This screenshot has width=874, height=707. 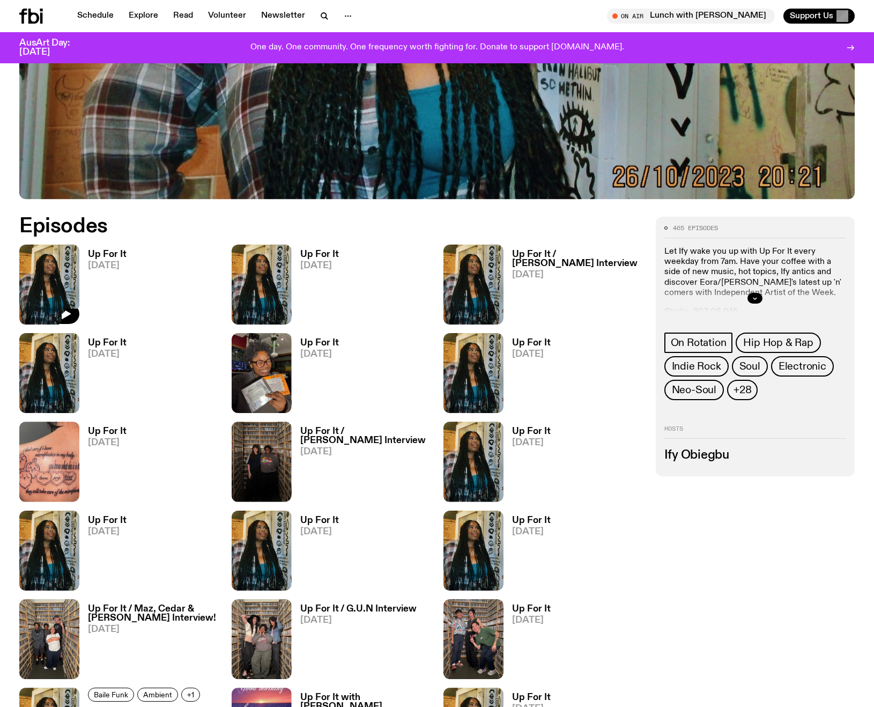 What do you see at coordinates (190, 695) in the screenshot?
I see `button: +1` at bounding box center [190, 695].